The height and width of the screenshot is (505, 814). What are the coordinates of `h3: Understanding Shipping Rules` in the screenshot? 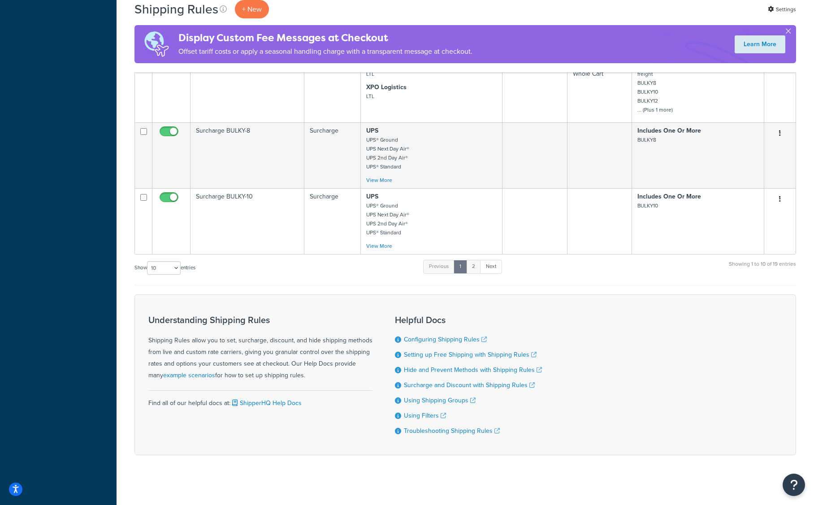 It's located at (260, 320).